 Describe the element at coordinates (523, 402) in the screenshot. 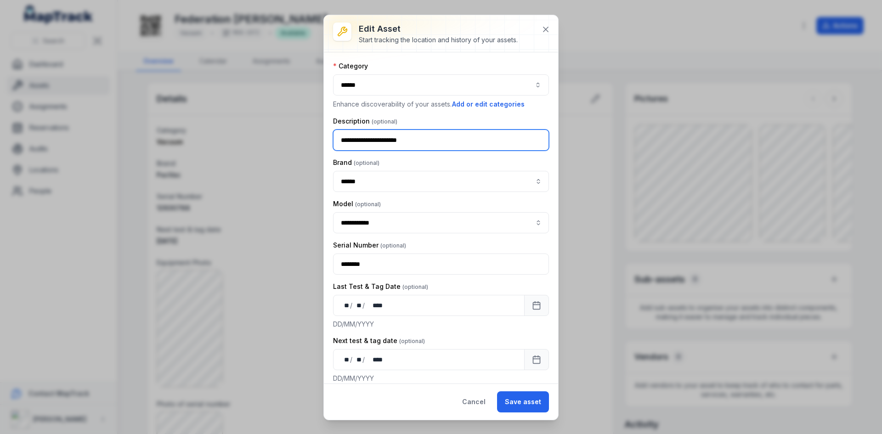

I see `button: Save asset` at that location.